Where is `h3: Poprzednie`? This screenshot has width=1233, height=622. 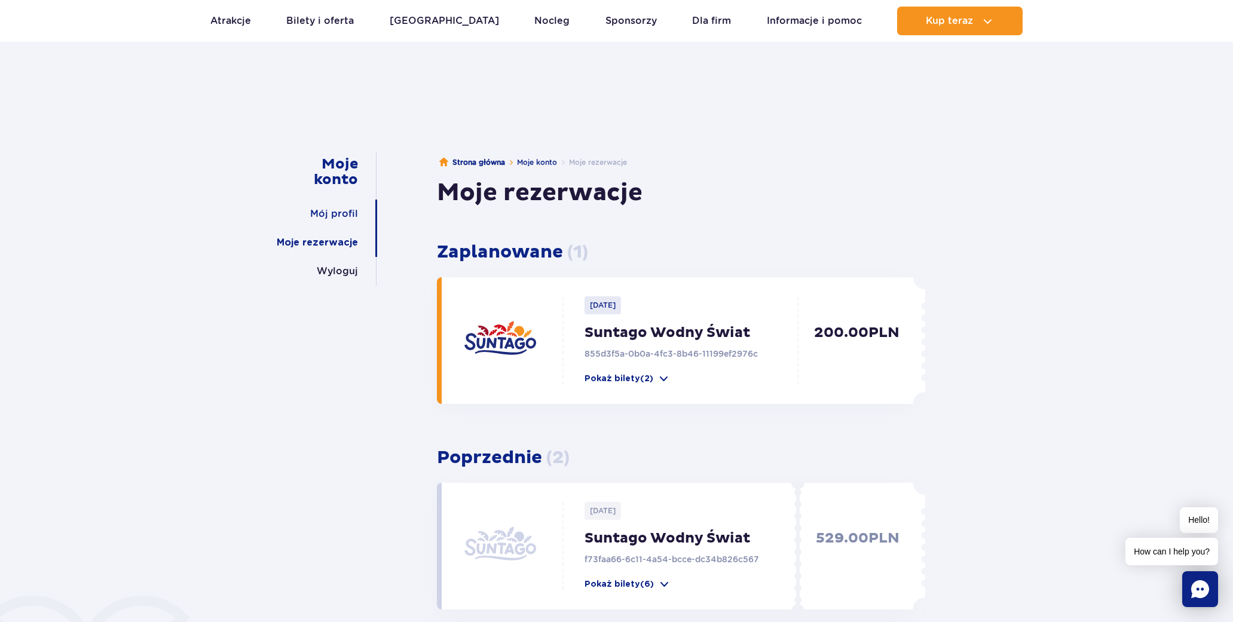 h3: Poprzednie is located at coordinates (681, 458).